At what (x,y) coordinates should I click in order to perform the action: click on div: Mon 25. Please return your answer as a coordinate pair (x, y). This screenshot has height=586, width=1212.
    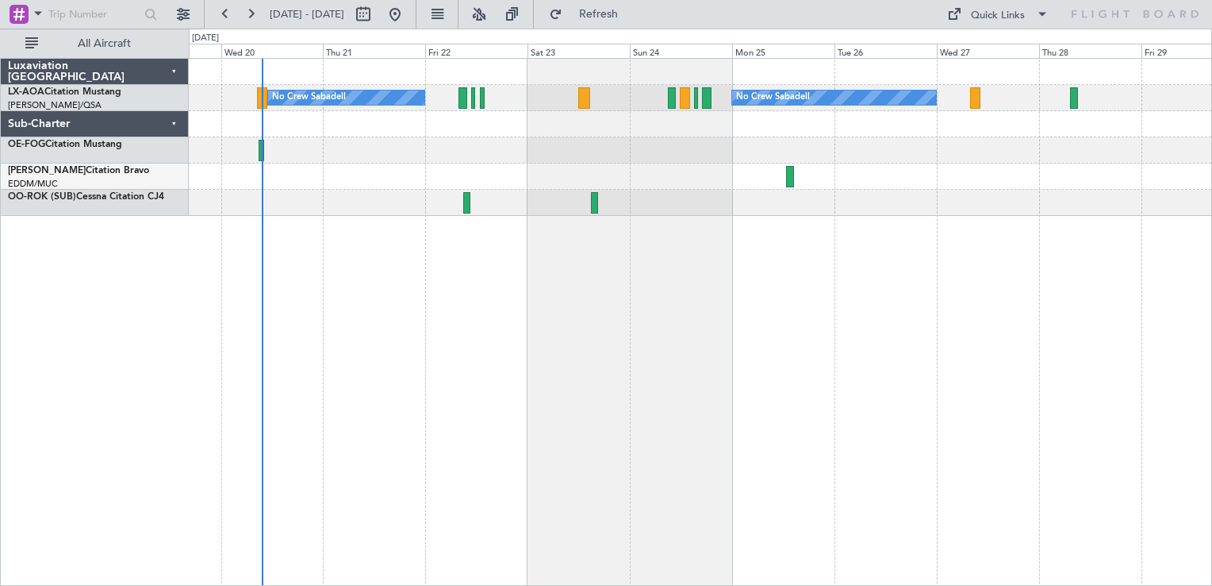
    Looking at the image, I should click on (783, 51).